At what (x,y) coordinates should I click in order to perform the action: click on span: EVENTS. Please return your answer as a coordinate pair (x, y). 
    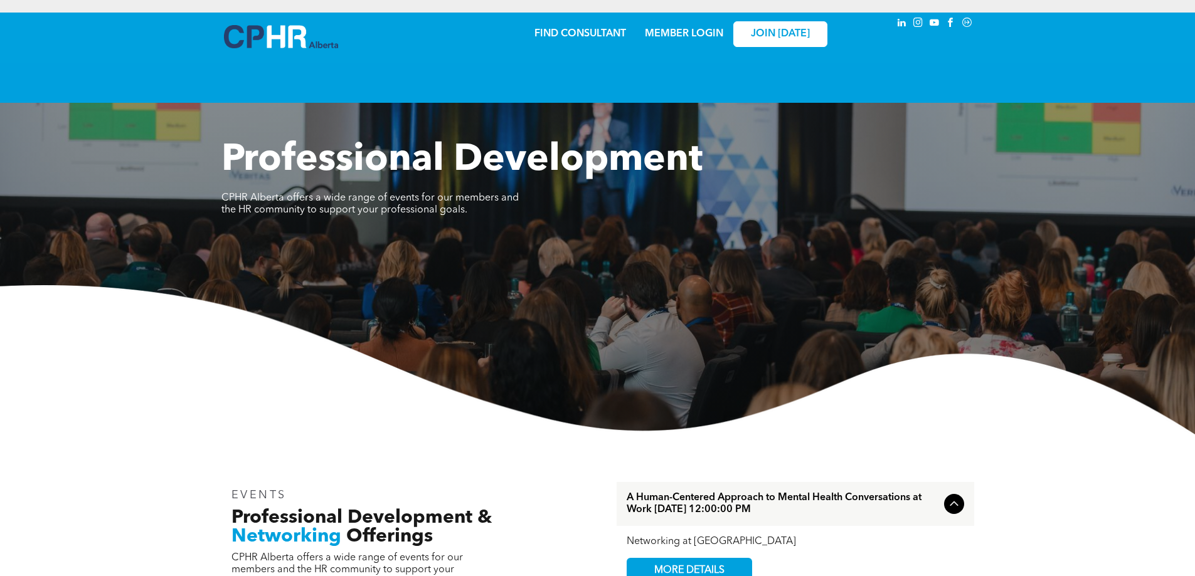
    Looking at the image, I should click on (259, 495).